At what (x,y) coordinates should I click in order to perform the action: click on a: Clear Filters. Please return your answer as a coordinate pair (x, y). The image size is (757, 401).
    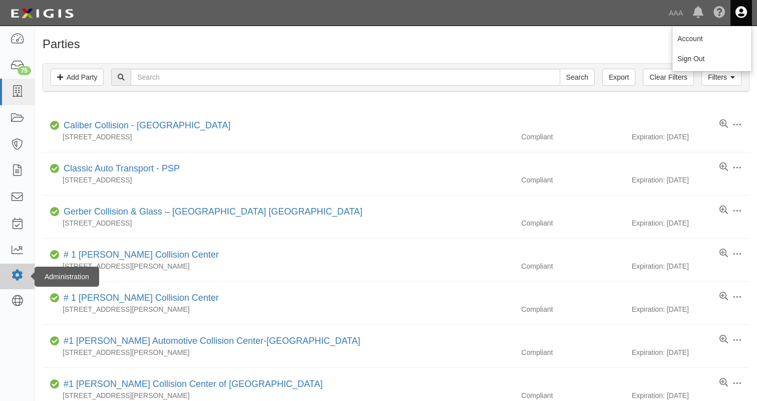
    Looking at the image, I should click on (668, 77).